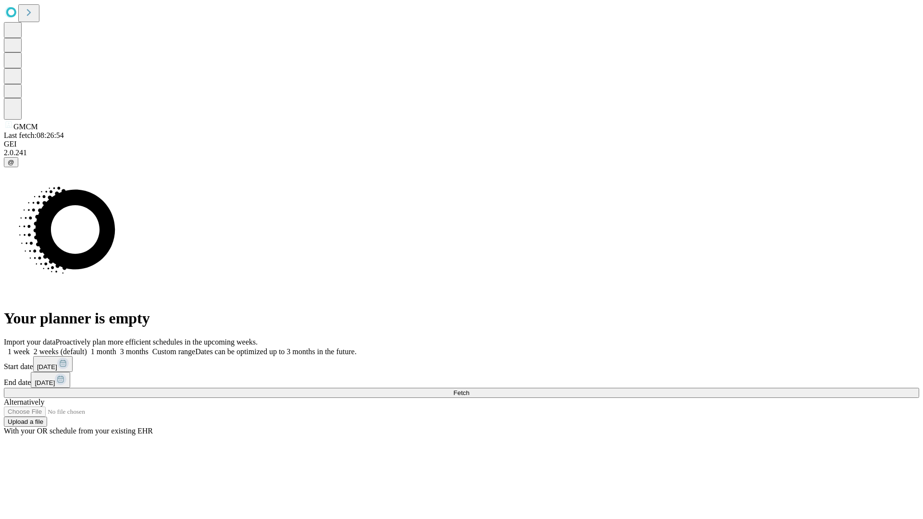 The height and width of the screenshot is (519, 923). I want to click on span: With your OR schedule from your existing EHR, so click(78, 431).